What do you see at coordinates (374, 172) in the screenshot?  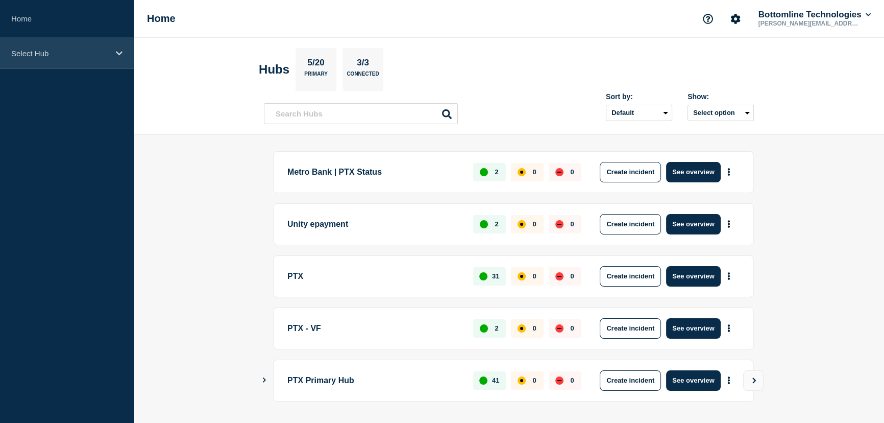 I see `p: Metro Bank | PTX Status` at bounding box center [374, 172].